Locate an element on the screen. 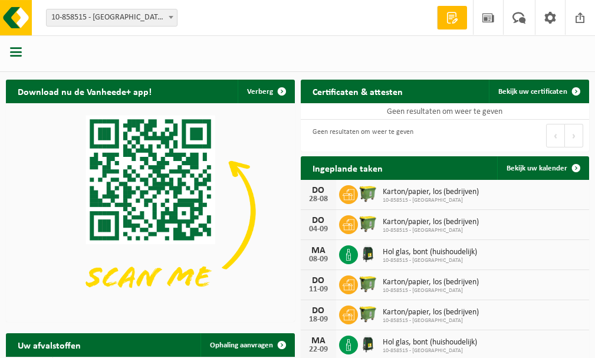 This screenshot has width=595, height=358. div: 08-09 is located at coordinates (319, 260).